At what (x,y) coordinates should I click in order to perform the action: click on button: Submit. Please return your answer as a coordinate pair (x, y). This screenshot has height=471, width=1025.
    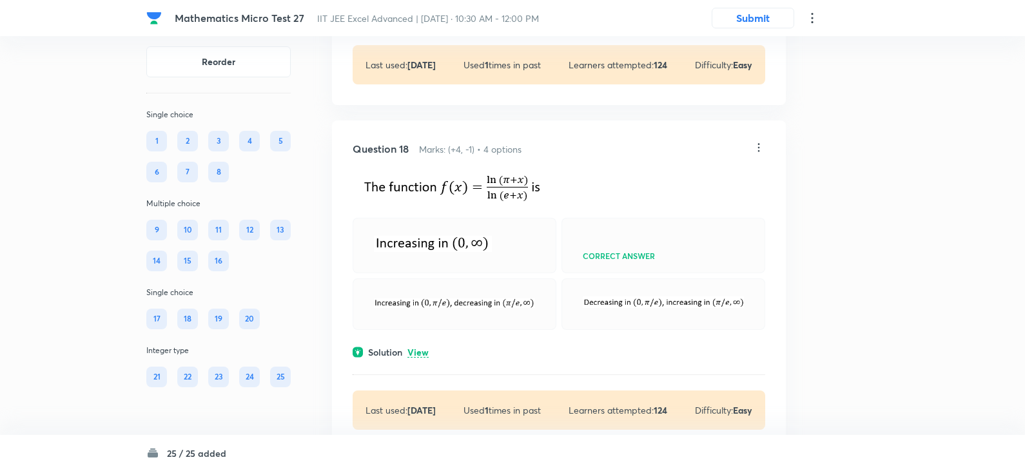
    Looking at the image, I should click on (753, 18).